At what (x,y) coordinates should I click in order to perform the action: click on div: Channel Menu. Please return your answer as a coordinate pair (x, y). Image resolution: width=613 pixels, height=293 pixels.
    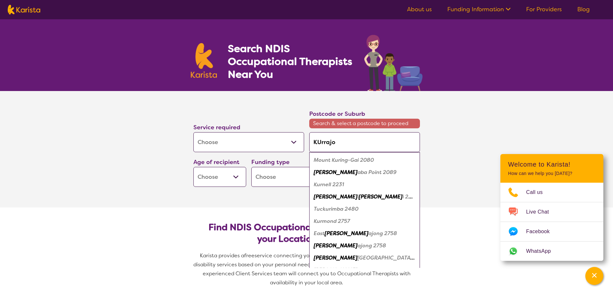
    Looking at the image, I should click on (552, 207).